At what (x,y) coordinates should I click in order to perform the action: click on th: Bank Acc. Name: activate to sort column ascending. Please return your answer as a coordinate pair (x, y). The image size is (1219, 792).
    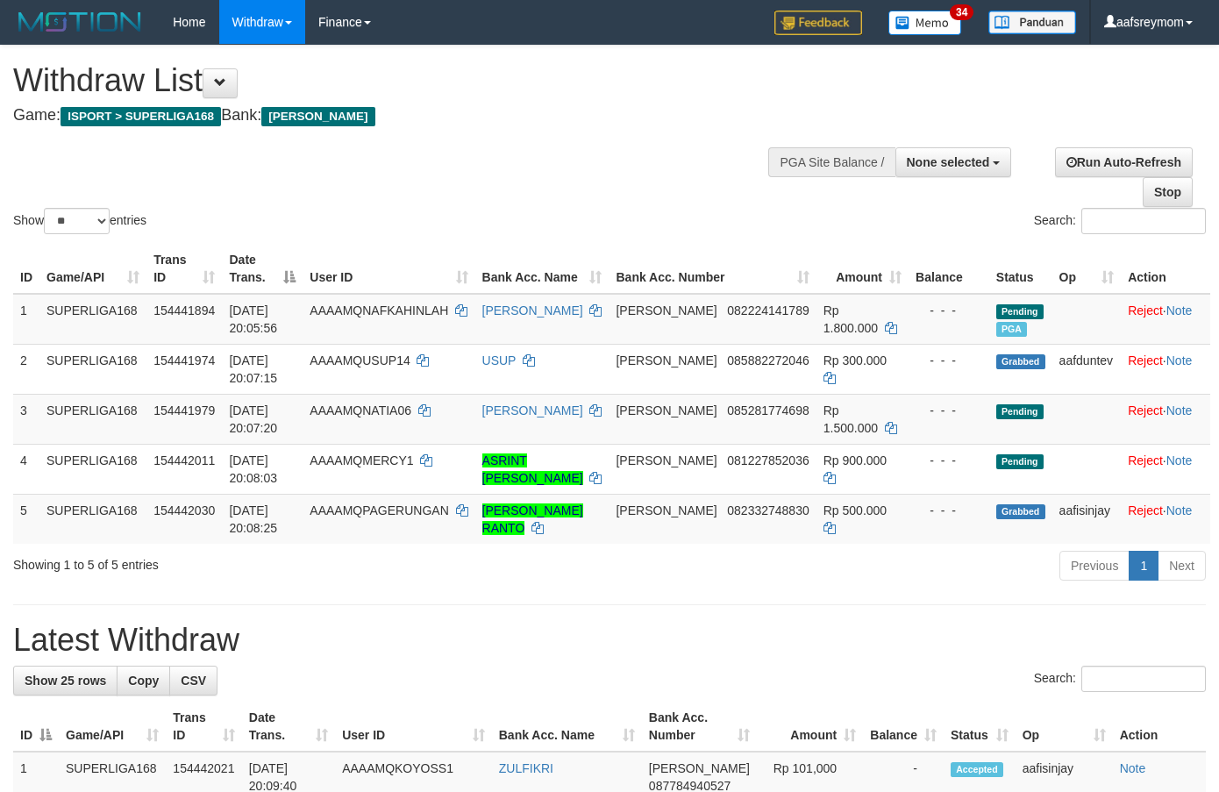
    Looking at the image, I should click on (542, 268).